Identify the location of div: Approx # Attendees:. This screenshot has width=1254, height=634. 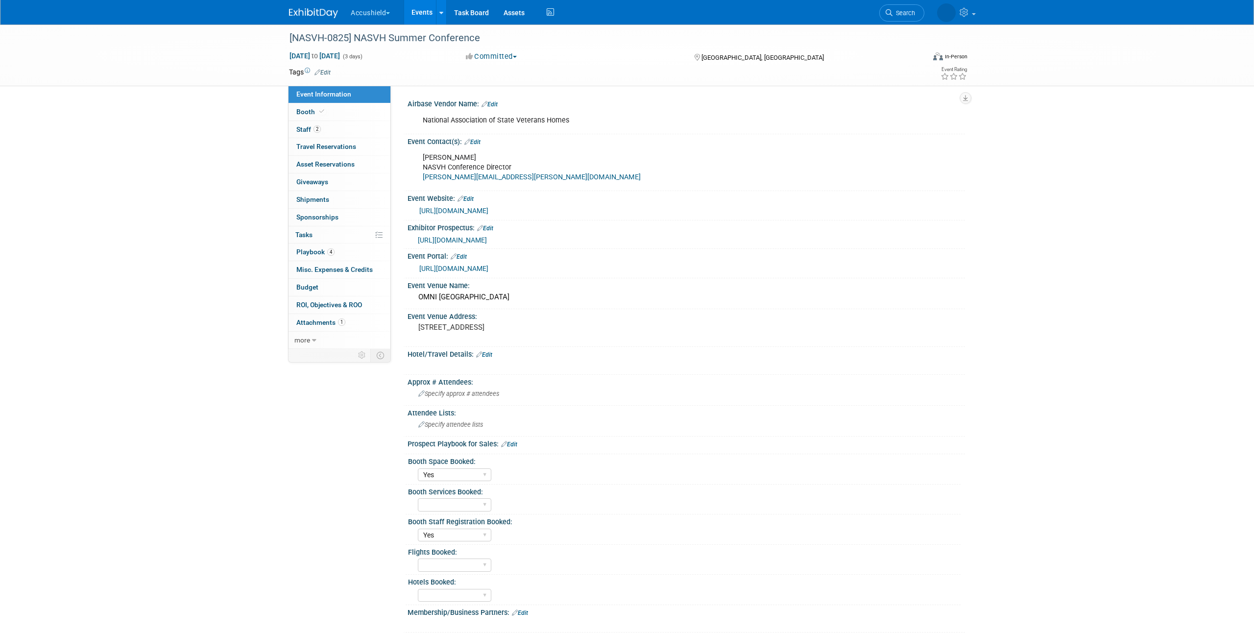
(686, 381).